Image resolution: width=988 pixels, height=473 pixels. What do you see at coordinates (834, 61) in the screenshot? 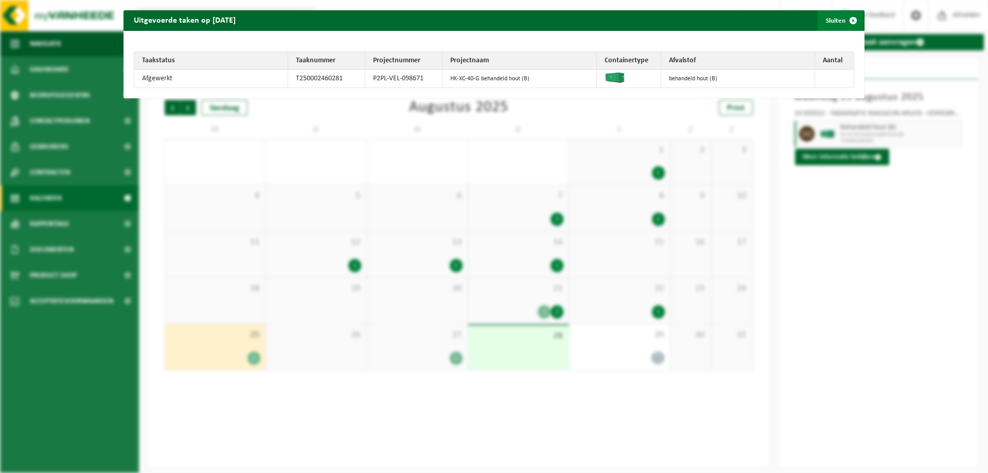
I see `th: Aantal` at bounding box center [834, 61].